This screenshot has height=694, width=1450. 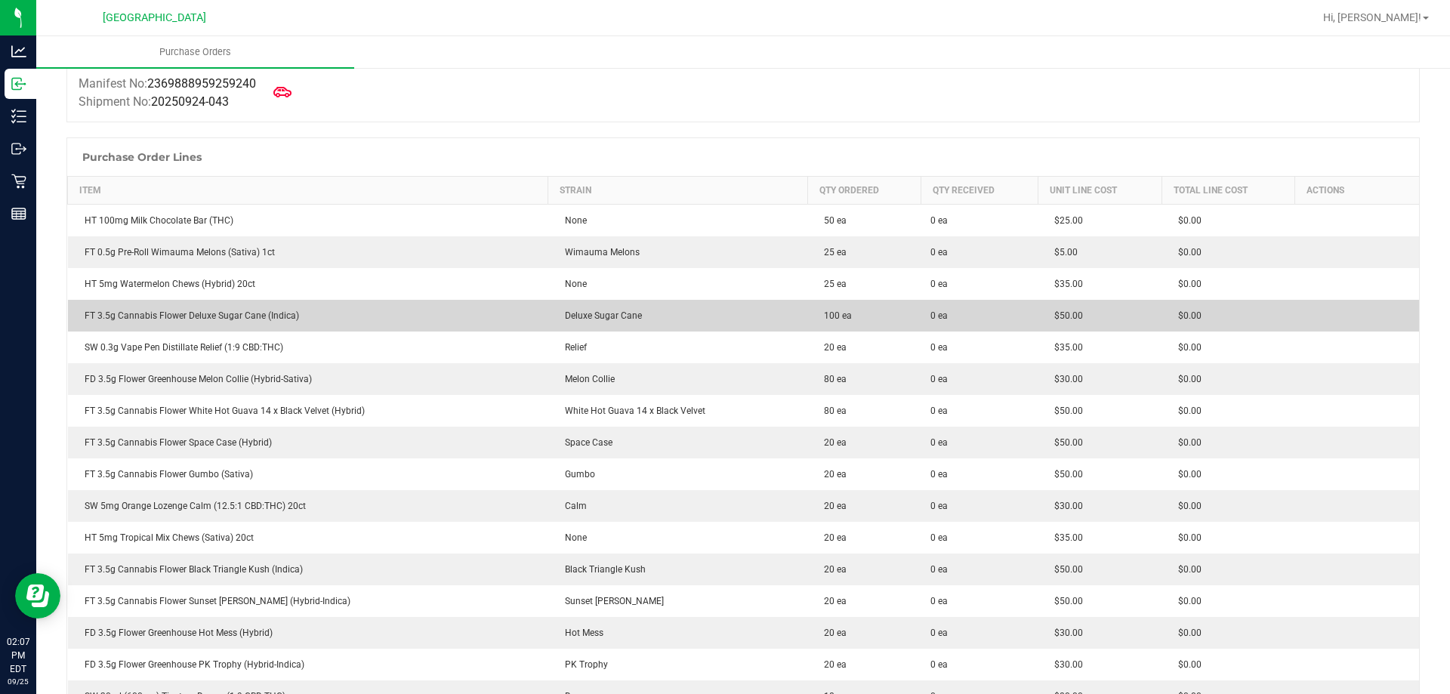 What do you see at coordinates (308, 316) in the screenshot?
I see `div: FT 3.5g Cannabis Flower Deluxe Sugar Cane (Indica)` at bounding box center [308, 316].